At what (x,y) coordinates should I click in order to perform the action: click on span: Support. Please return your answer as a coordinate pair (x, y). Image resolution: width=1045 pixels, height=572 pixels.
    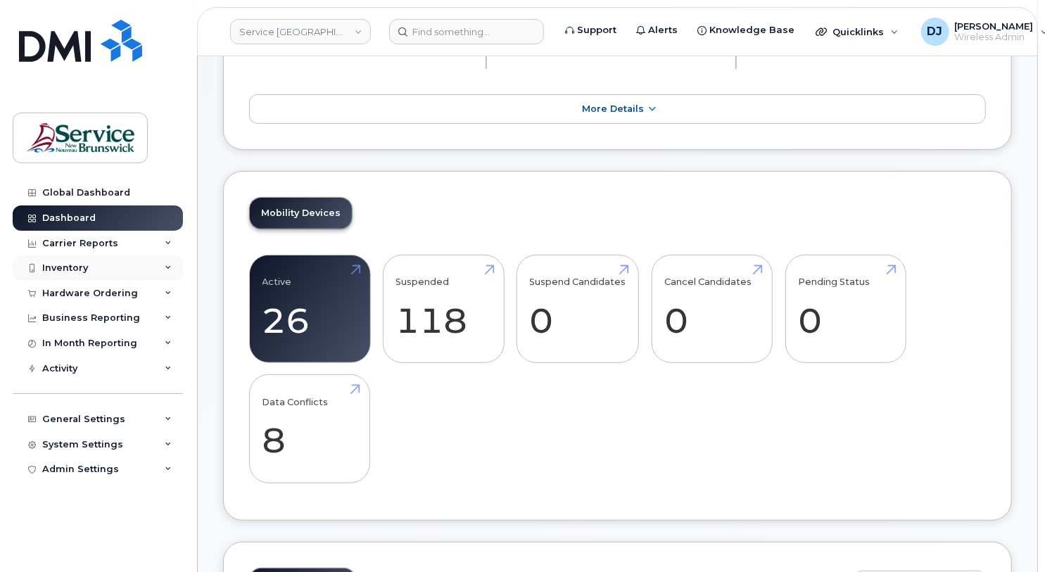
    Looking at the image, I should click on (597, 30).